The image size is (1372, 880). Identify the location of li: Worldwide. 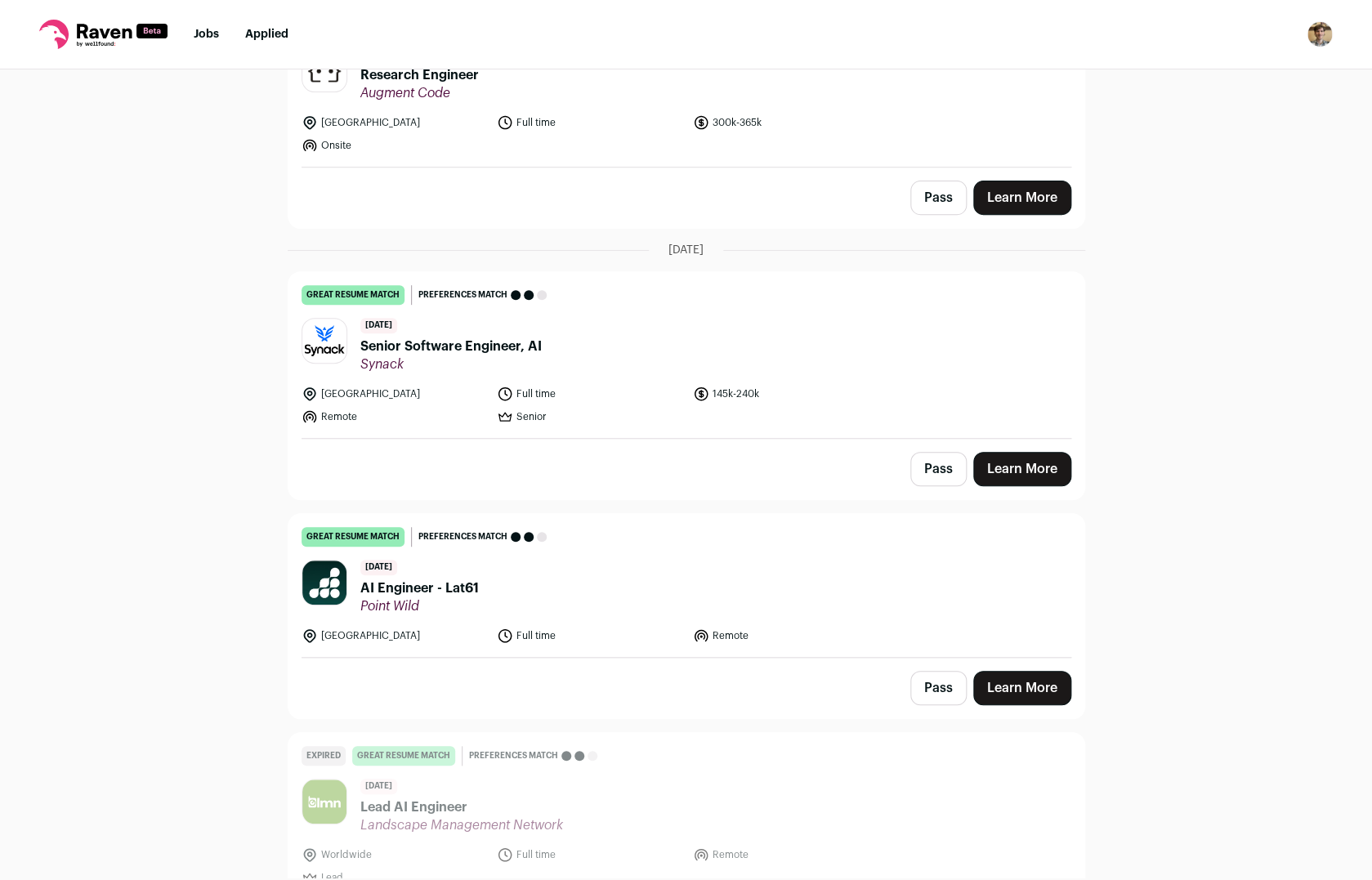
(395, 855).